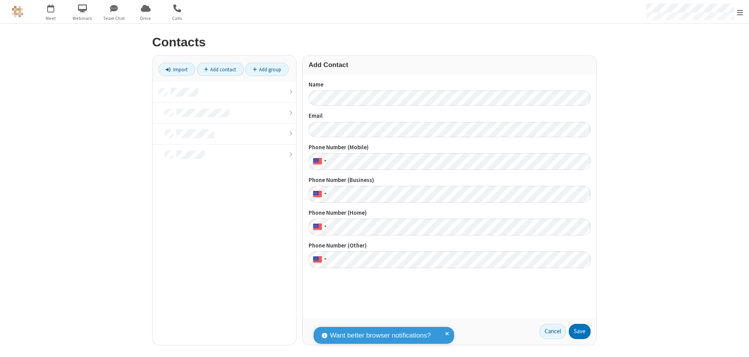  What do you see at coordinates (449, 246) in the screenshot?
I see `label: Phone Number (Other)` at bounding box center [449, 246].